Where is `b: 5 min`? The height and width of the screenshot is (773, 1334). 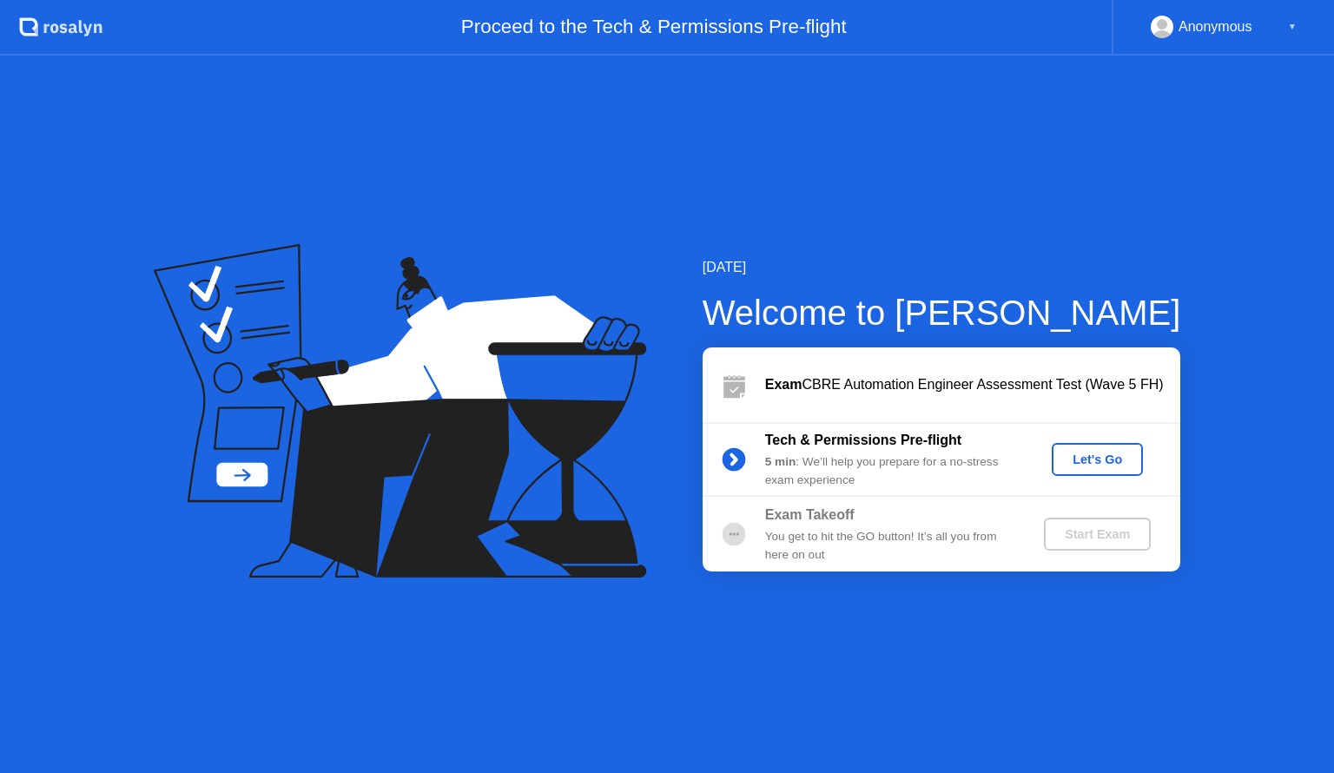
b: 5 min is located at coordinates (781, 461).